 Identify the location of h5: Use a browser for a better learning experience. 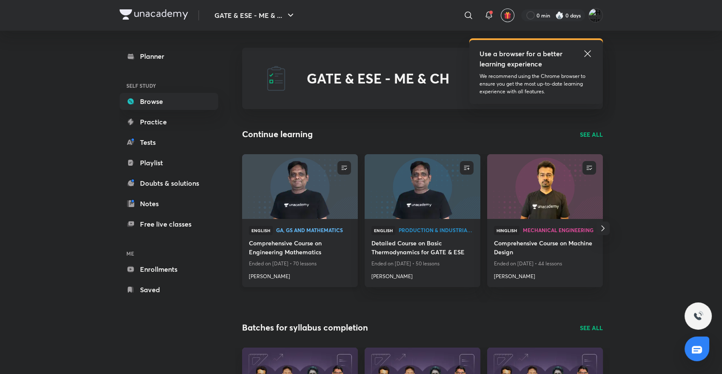
(522, 59).